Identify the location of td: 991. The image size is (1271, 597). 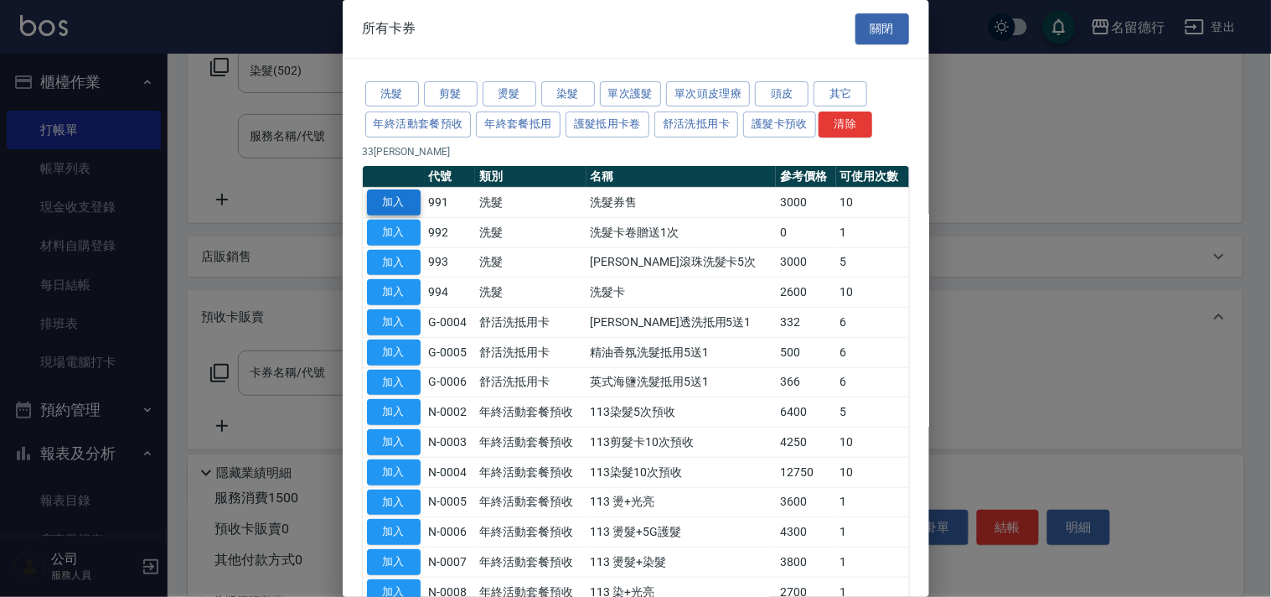
(450, 203).